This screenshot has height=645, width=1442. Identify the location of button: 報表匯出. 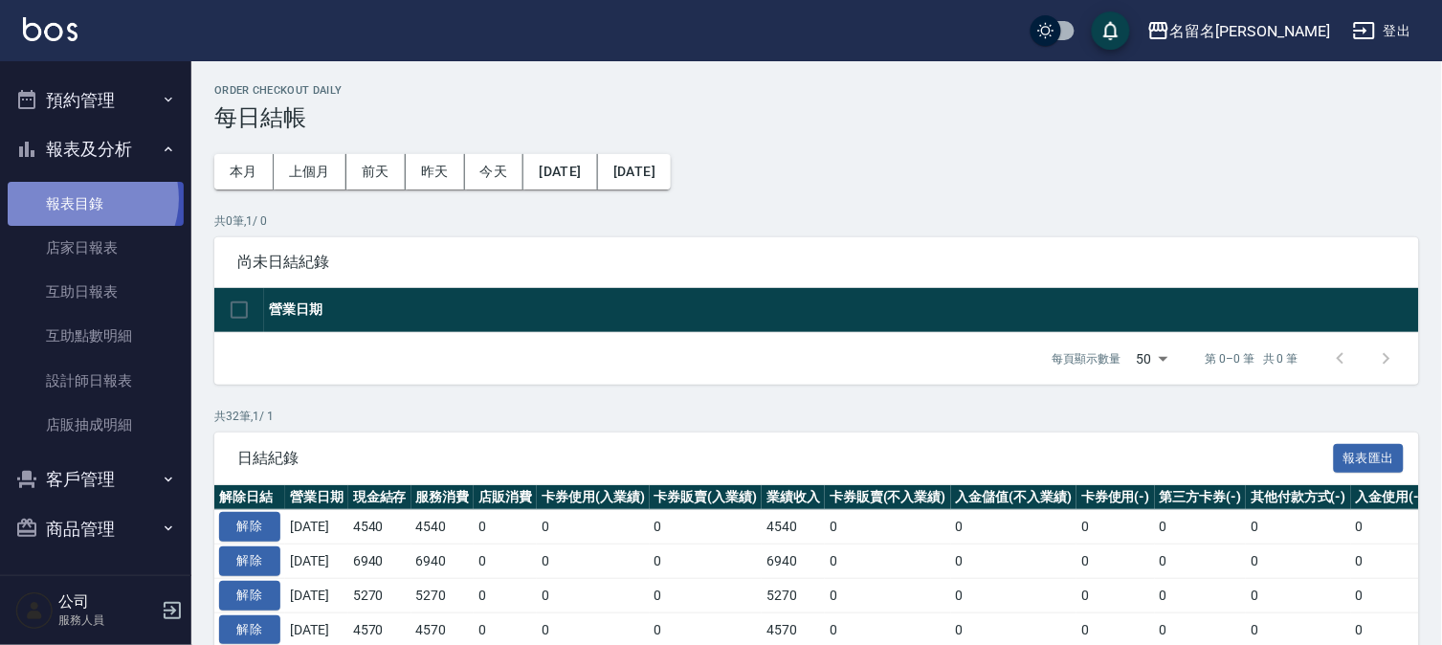
(1369, 458).